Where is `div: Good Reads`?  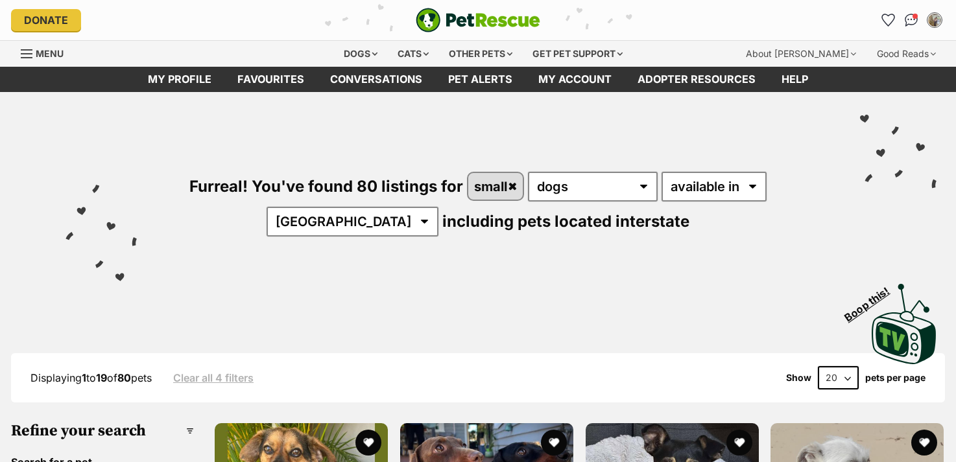 div: Good Reads is located at coordinates (906, 54).